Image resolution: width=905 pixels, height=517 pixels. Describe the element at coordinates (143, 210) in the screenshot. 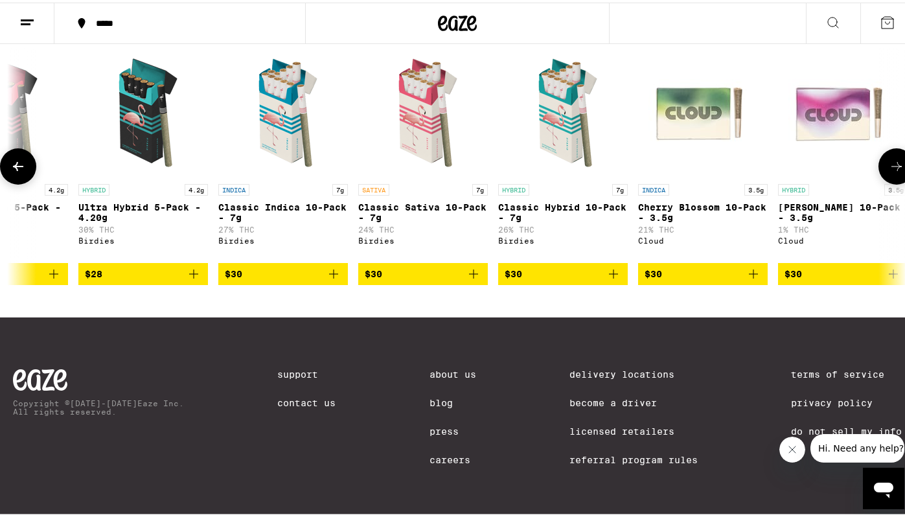

I see `p: Ultra Hybrid 5-Pack - 4.20g` at that location.